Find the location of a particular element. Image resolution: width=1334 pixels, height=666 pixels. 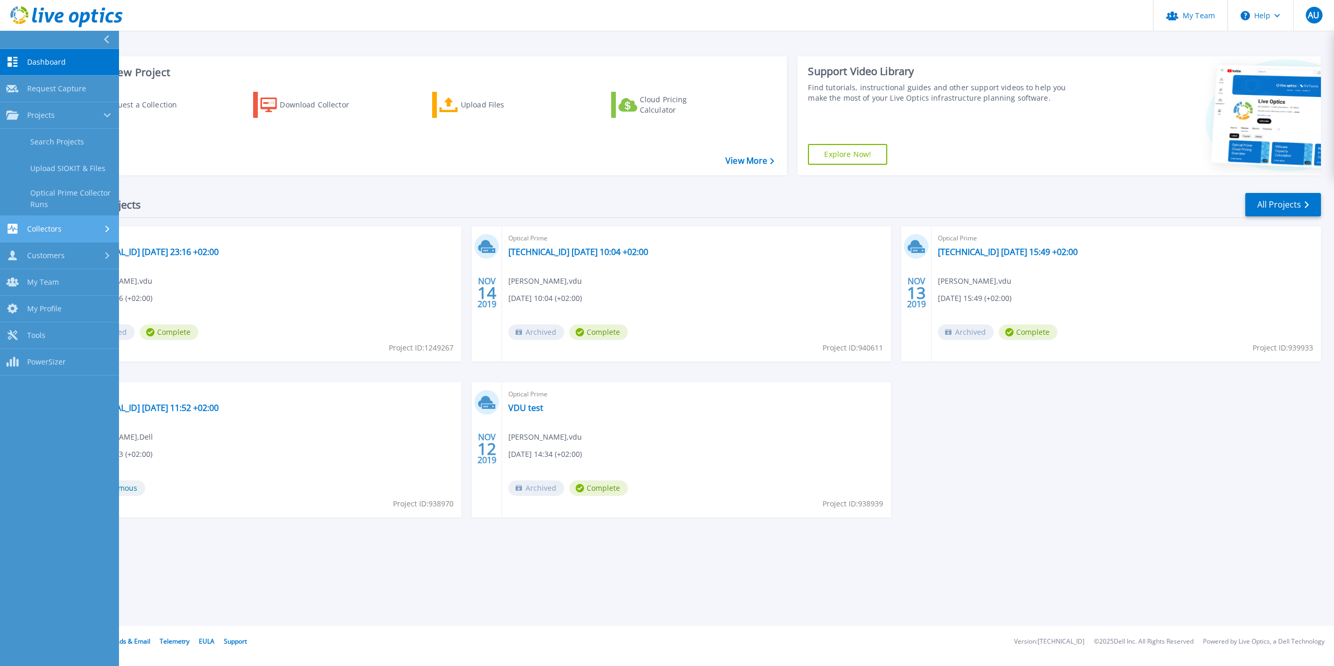

li: Powered by Live Optics, a Dell Technology is located at coordinates (1263, 642).